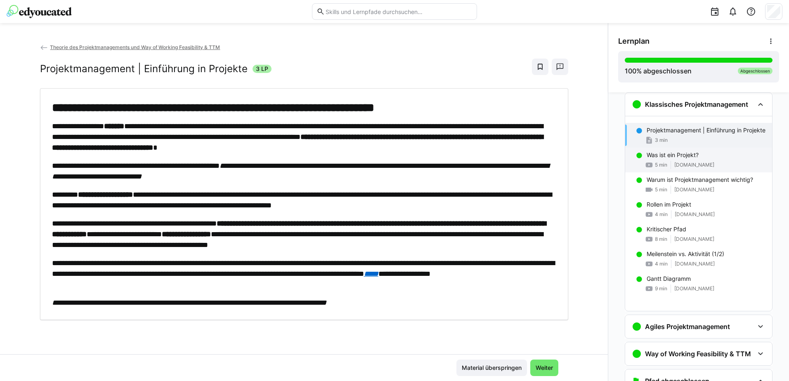  What do you see at coordinates (492, 368) in the screenshot?
I see `button: Material überspringen` at bounding box center [492, 368].